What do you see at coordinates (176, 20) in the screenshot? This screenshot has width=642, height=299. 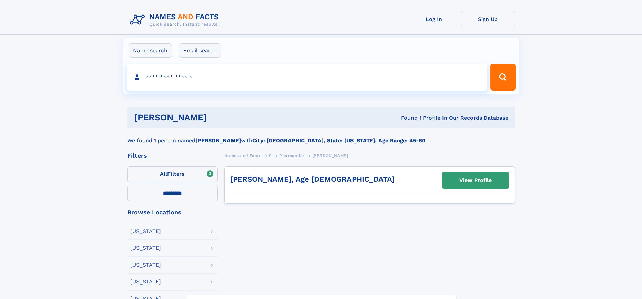 I see `img: Logo Names and Facts` at bounding box center [176, 20].